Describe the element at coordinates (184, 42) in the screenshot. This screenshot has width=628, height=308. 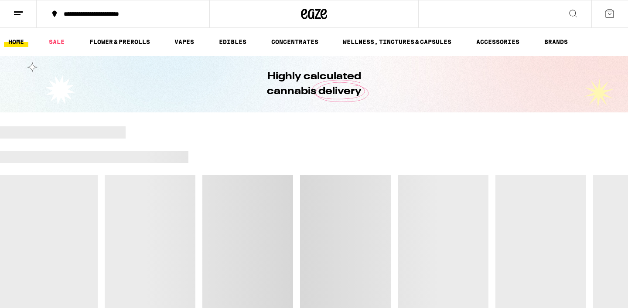
I see `a: VAPES` at that location.